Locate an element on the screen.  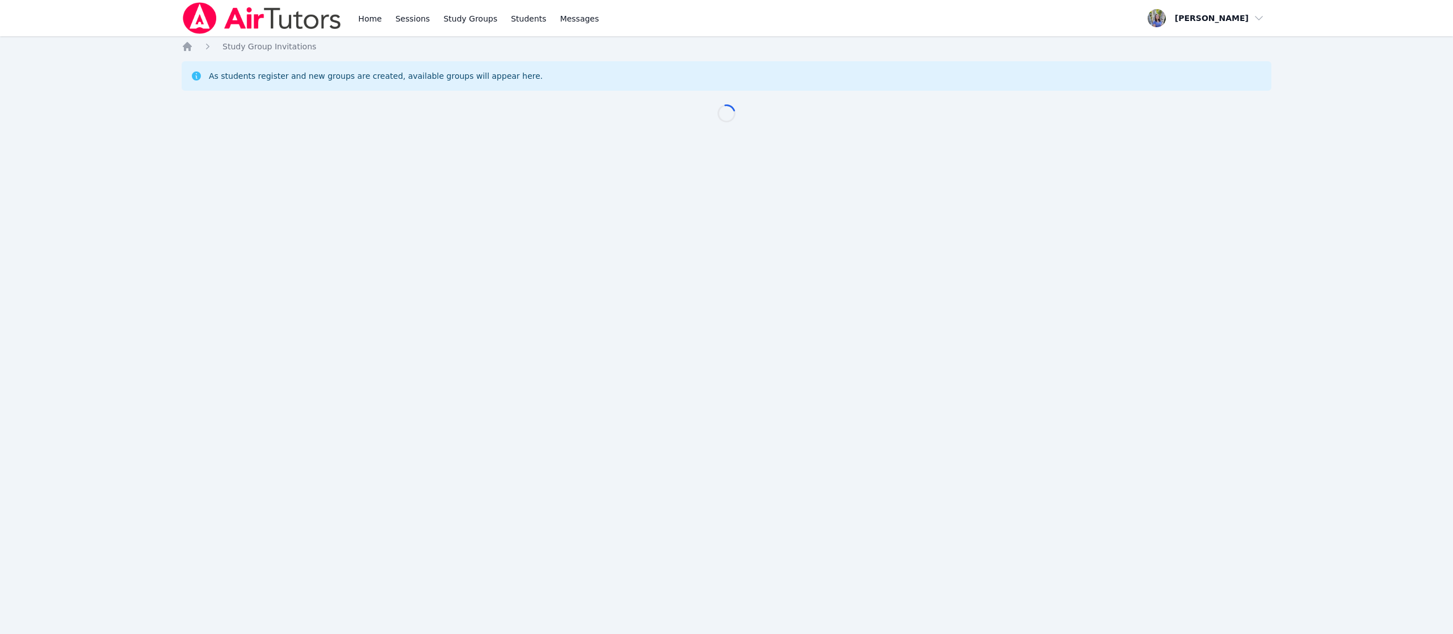
div: As students register and new groups are created, available groups will appear here. is located at coordinates (376, 76).